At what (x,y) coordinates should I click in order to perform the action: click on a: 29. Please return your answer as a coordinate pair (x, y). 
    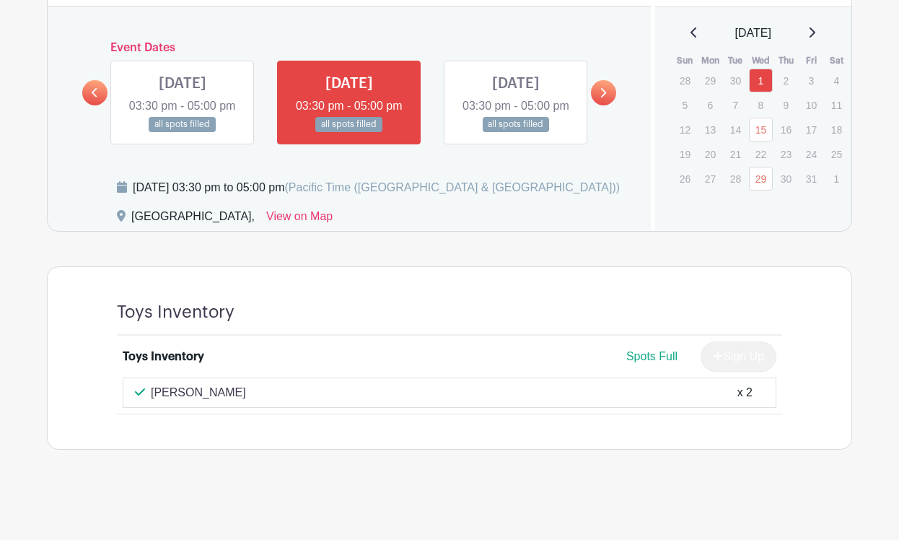
    Looking at the image, I should click on (761, 178).